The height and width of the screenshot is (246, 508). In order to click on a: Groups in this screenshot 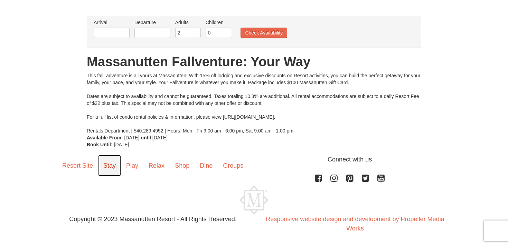, I will do `click(233, 166)`.